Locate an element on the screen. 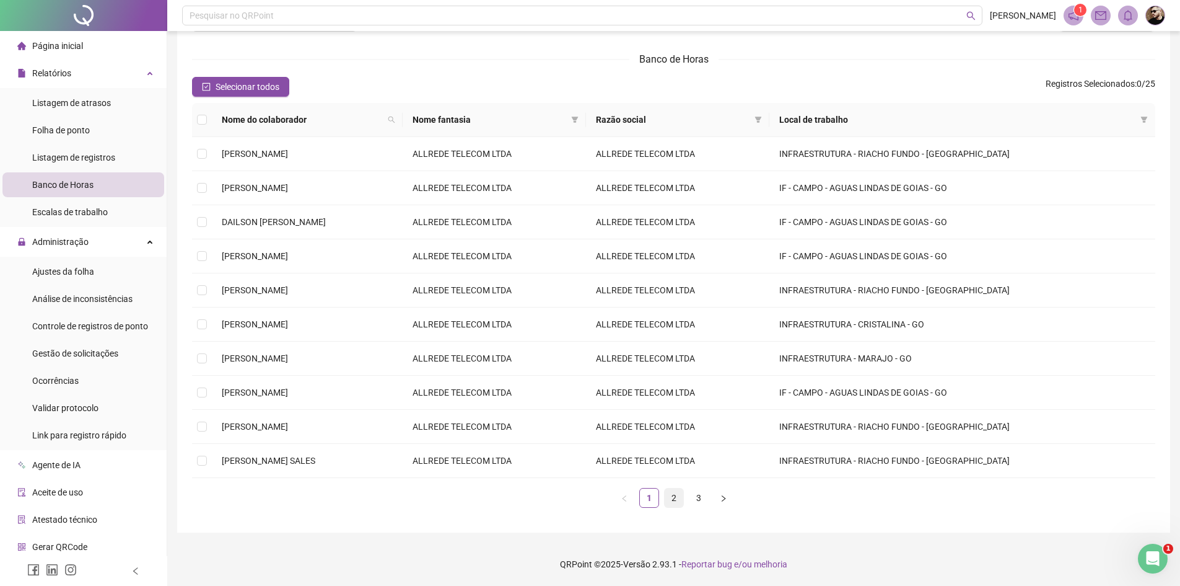 The image size is (1180, 586). span: Listagem de atrasos is located at coordinates (71, 103).